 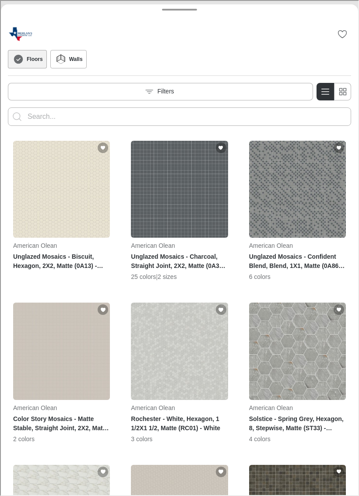 What do you see at coordinates (20, 33) in the screenshot?
I see `img: Logo representing Merlan's Flooring LLC.` at bounding box center [20, 33].